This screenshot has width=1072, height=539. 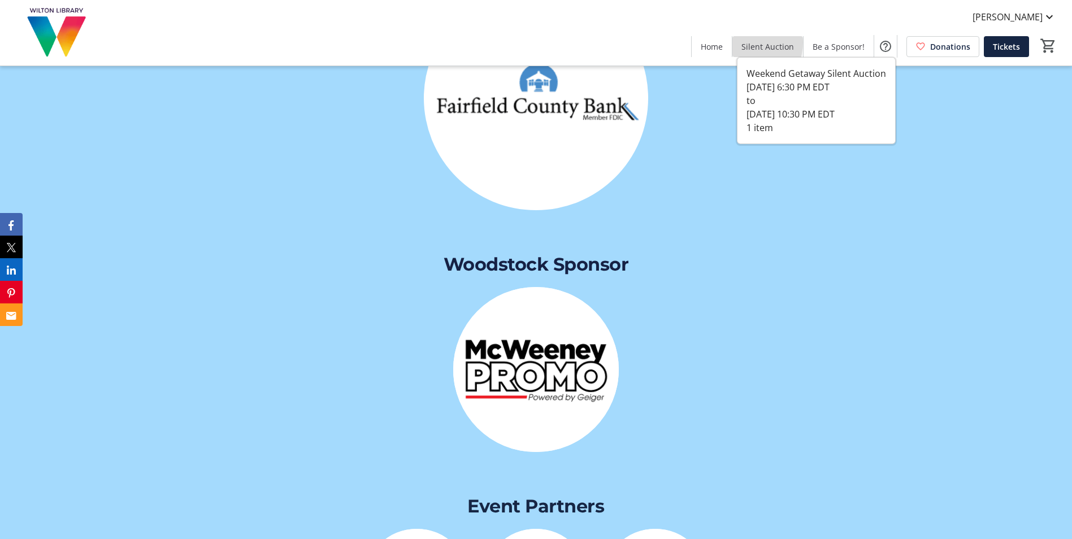 What do you see at coordinates (839, 46) in the screenshot?
I see `a: Be a Sponsor!` at bounding box center [839, 46].